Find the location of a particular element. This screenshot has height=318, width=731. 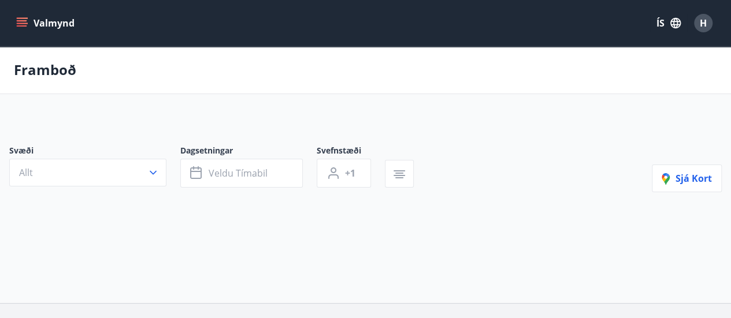

button: H is located at coordinates (703, 23).